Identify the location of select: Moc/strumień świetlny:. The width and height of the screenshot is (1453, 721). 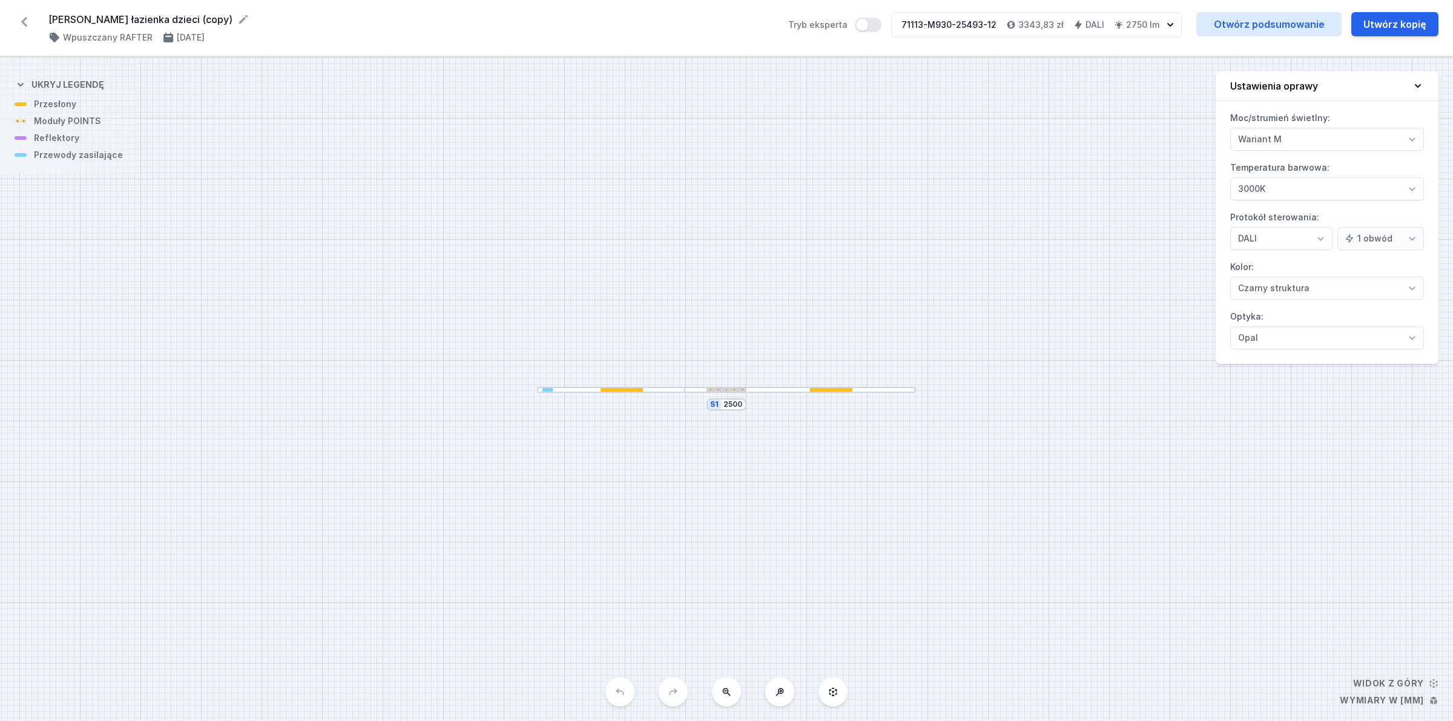
(1327, 139).